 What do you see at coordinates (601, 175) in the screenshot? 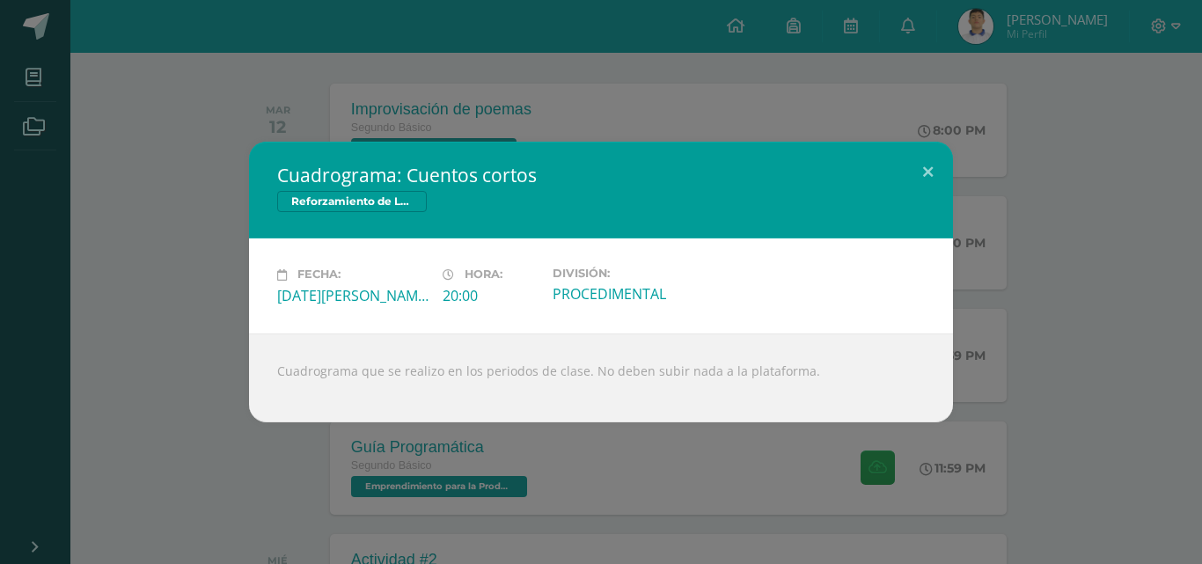
I see `h2: Cuadrograma: Cuentos cortos` at bounding box center [601, 175].